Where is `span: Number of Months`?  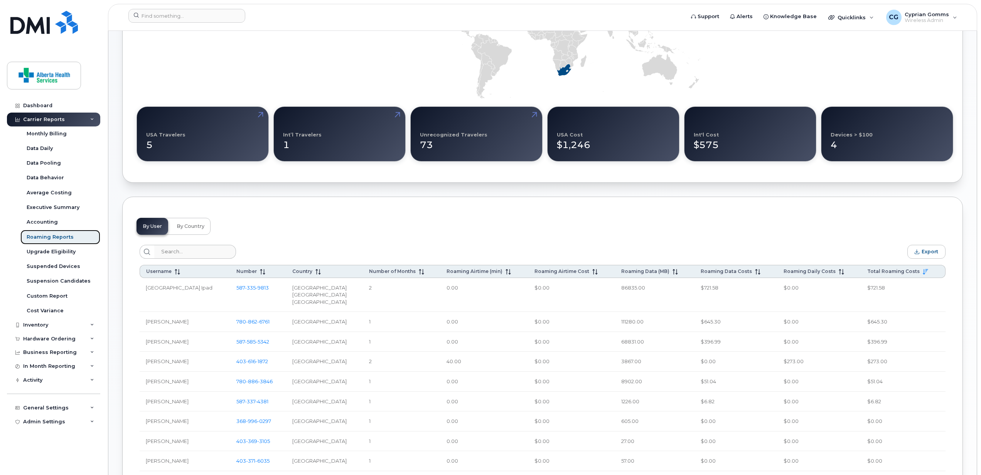
span: Number of Months is located at coordinates (392, 271).